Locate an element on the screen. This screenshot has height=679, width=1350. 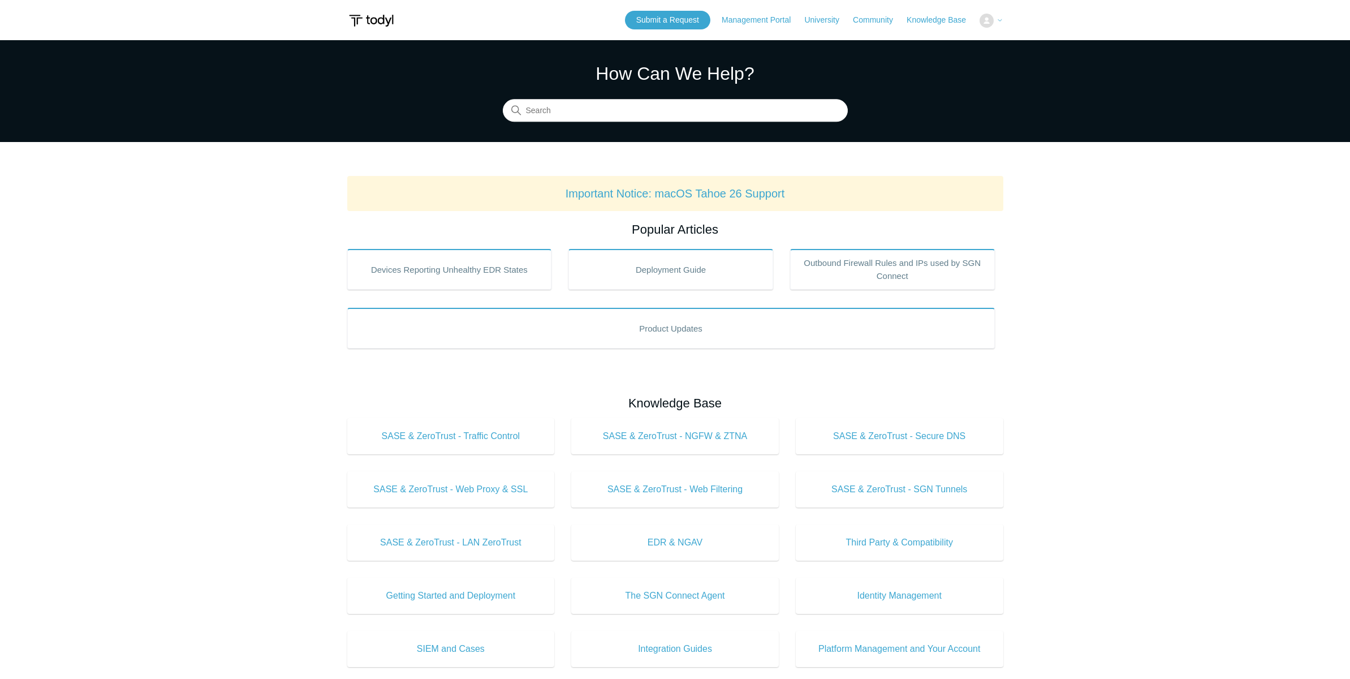
span: Identity Management is located at coordinates (900, 596).